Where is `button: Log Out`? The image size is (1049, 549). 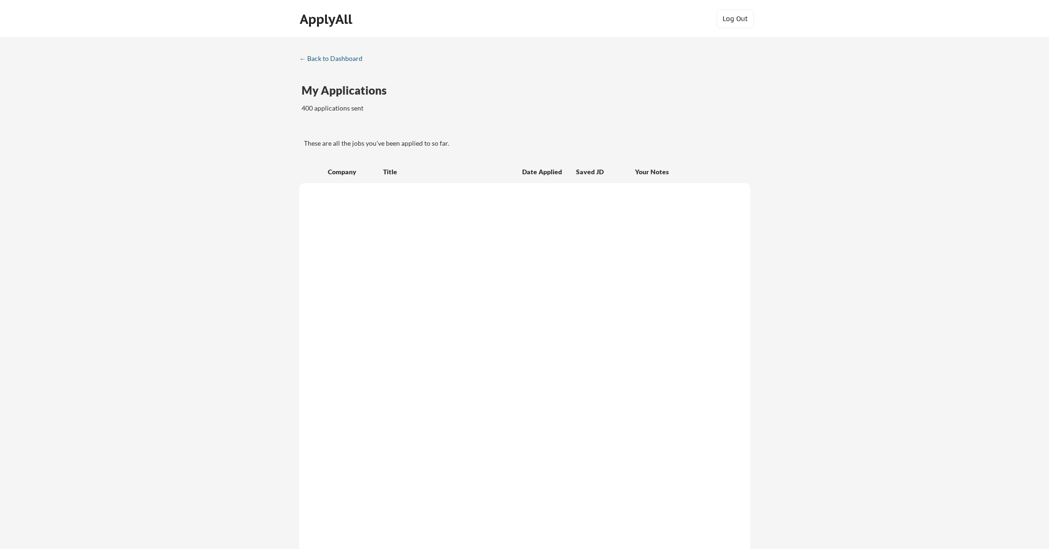 button: Log Out is located at coordinates (735, 19).